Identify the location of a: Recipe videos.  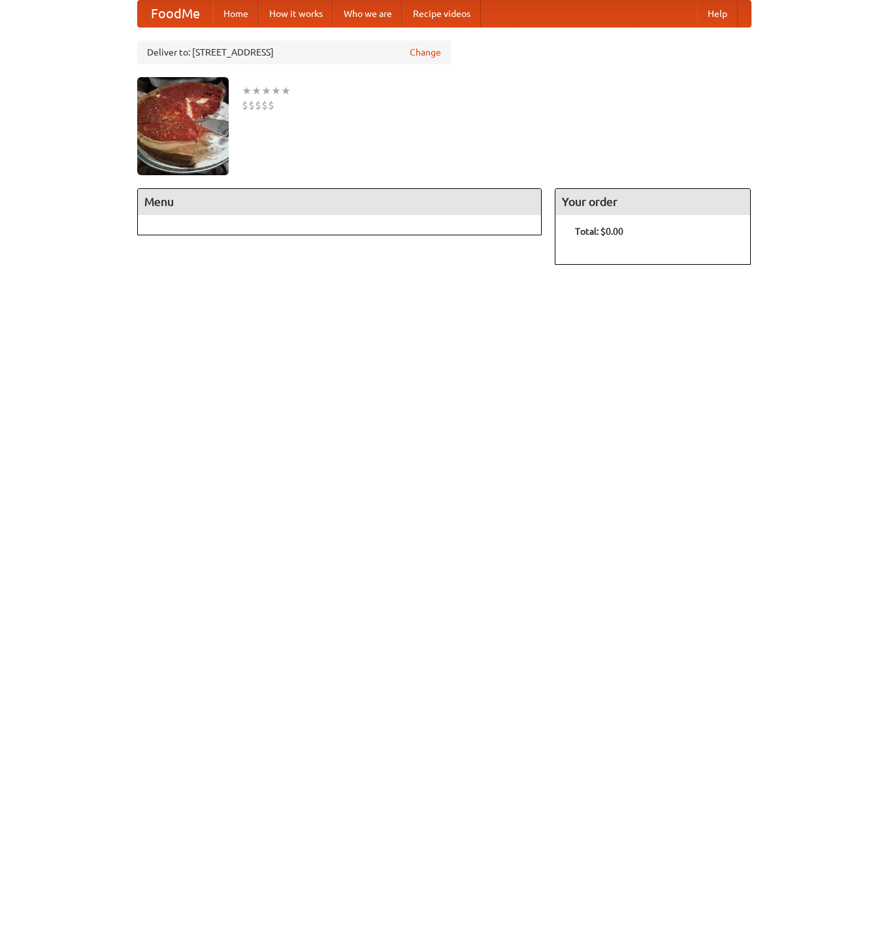
(442, 14).